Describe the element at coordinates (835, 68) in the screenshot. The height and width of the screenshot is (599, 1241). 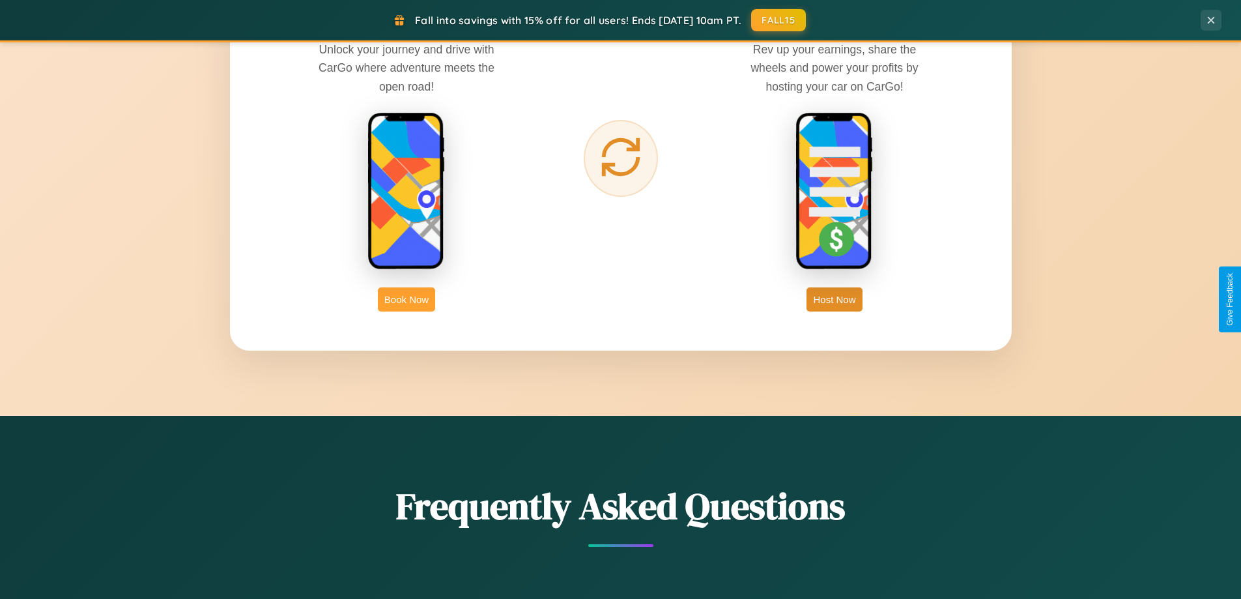
I see `p: Rev up your earnings, share the wheels and power your profits by hosting your car on CarGo!` at that location.